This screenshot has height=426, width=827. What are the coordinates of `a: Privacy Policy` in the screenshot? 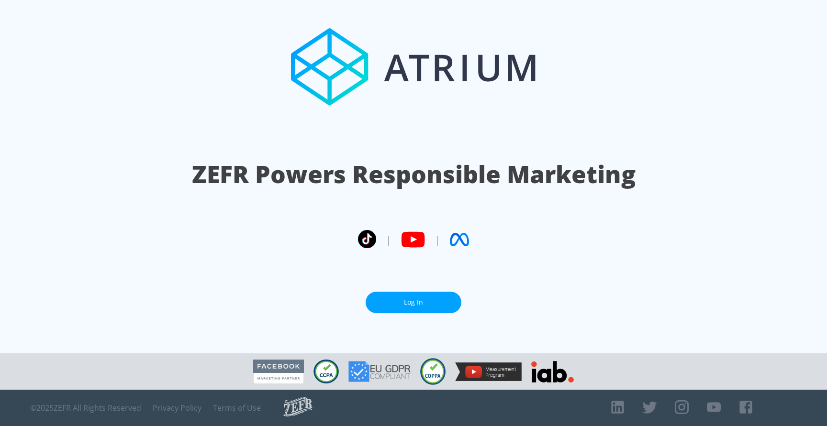 It's located at (177, 408).